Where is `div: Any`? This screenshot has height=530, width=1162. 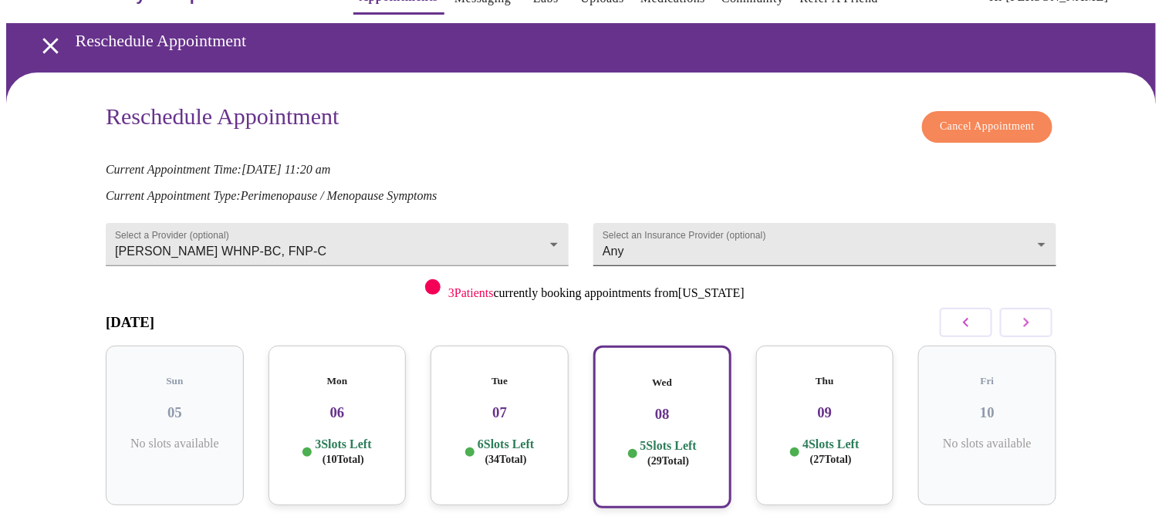
div: Any is located at coordinates (825, 245).